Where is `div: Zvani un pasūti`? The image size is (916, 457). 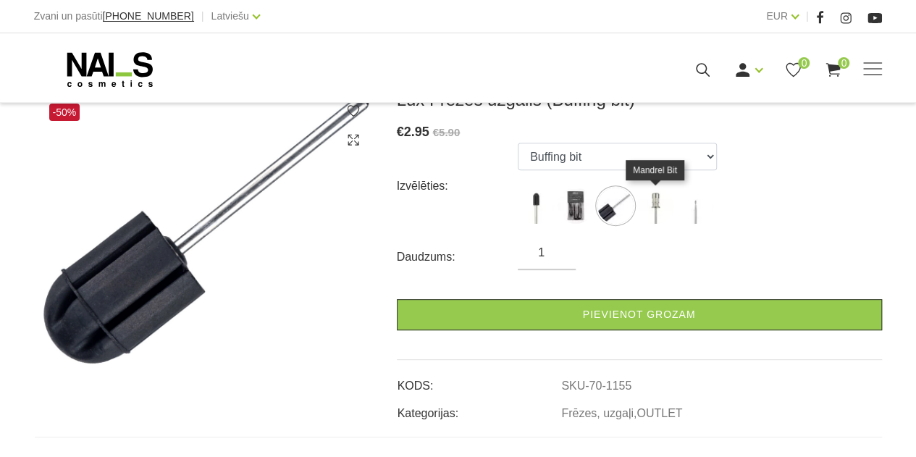
div: Zvani un pasūti is located at coordinates (114, 16).